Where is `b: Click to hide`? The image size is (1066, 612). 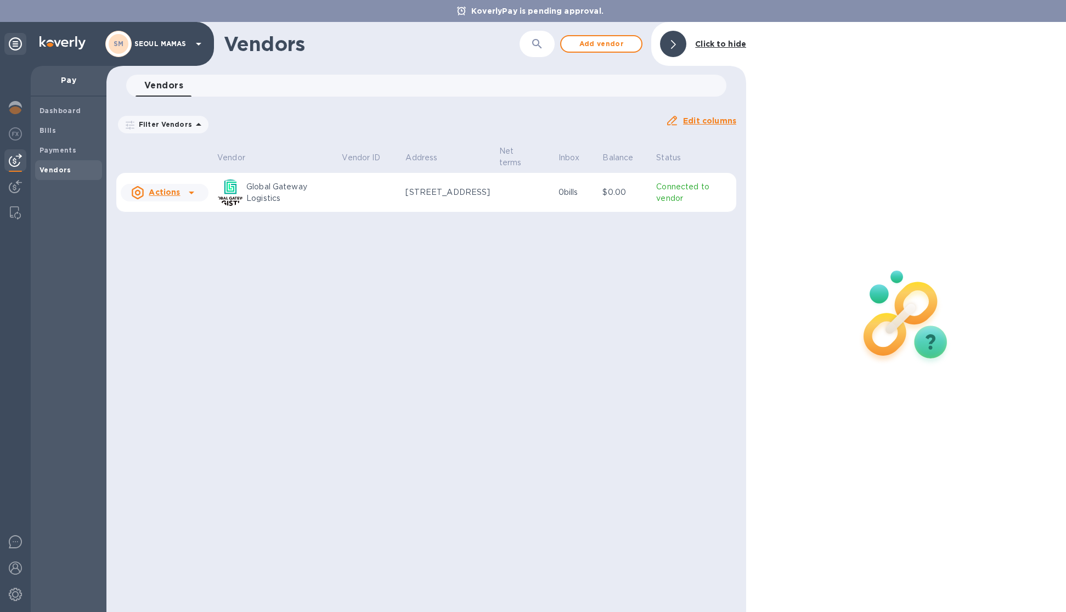 b: Click to hide is located at coordinates (720, 44).